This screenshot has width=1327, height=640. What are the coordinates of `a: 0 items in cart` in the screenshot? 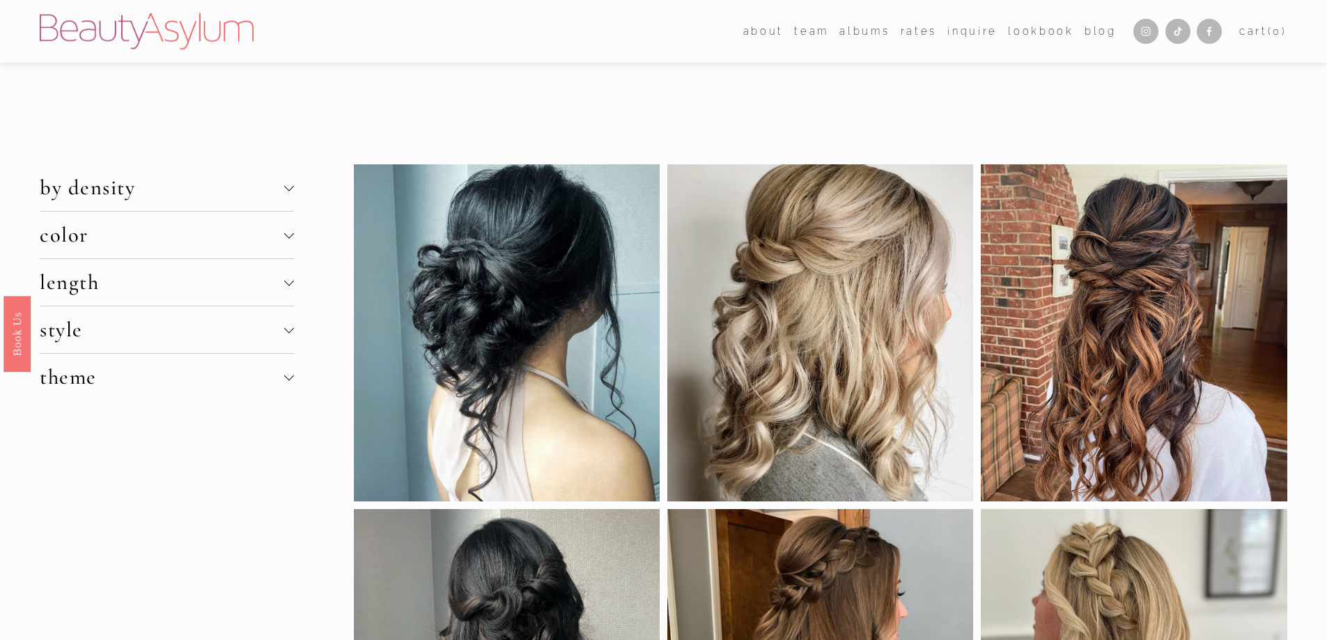 It's located at (1263, 31).